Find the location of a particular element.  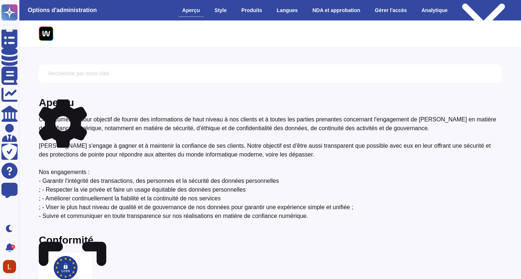

font: ; - Respecter la vie privée et faire un usage équitable des données personnelles is located at coordinates (142, 189).